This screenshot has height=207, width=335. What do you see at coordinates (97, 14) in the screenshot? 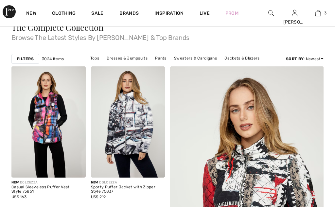
I see `a: Sale` at bounding box center [97, 14].